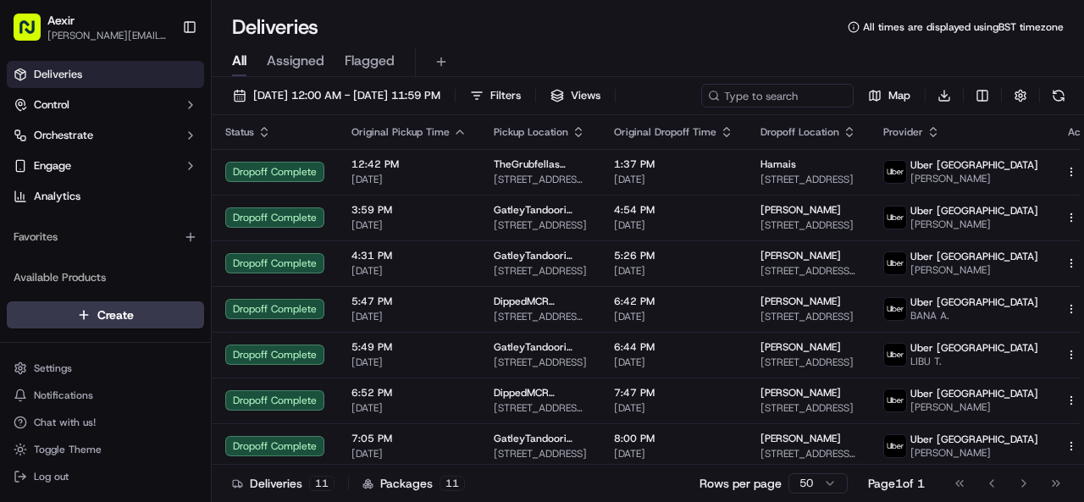  I want to click on span: 12:42 PM, so click(409, 164).